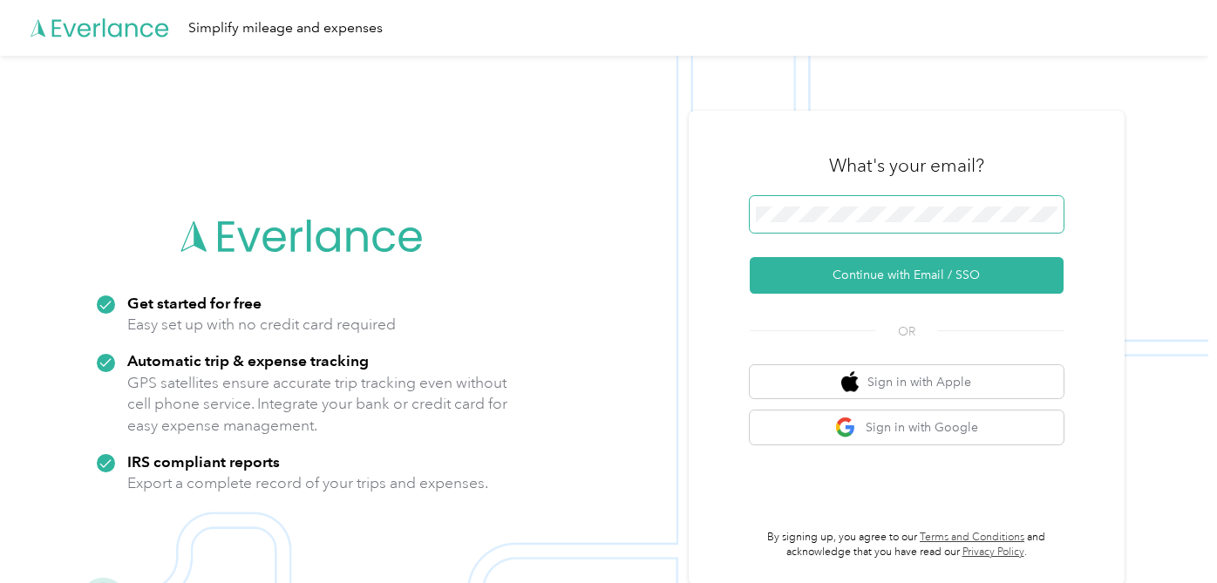 Image resolution: width=1217 pixels, height=583 pixels. I want to click on p: Easy set up with no credit card required, so click(261, 324).